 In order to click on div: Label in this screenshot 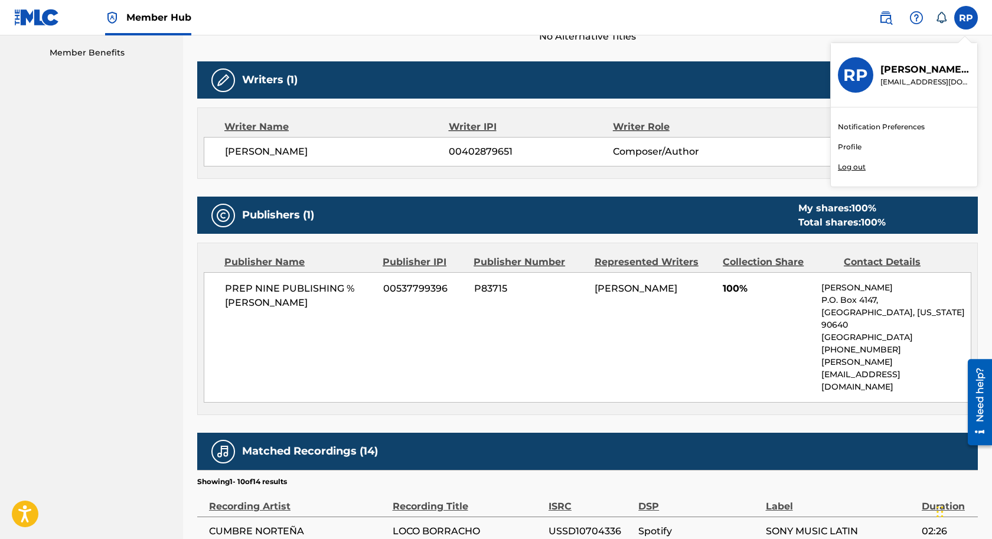, I will do `click(841, 500)`.